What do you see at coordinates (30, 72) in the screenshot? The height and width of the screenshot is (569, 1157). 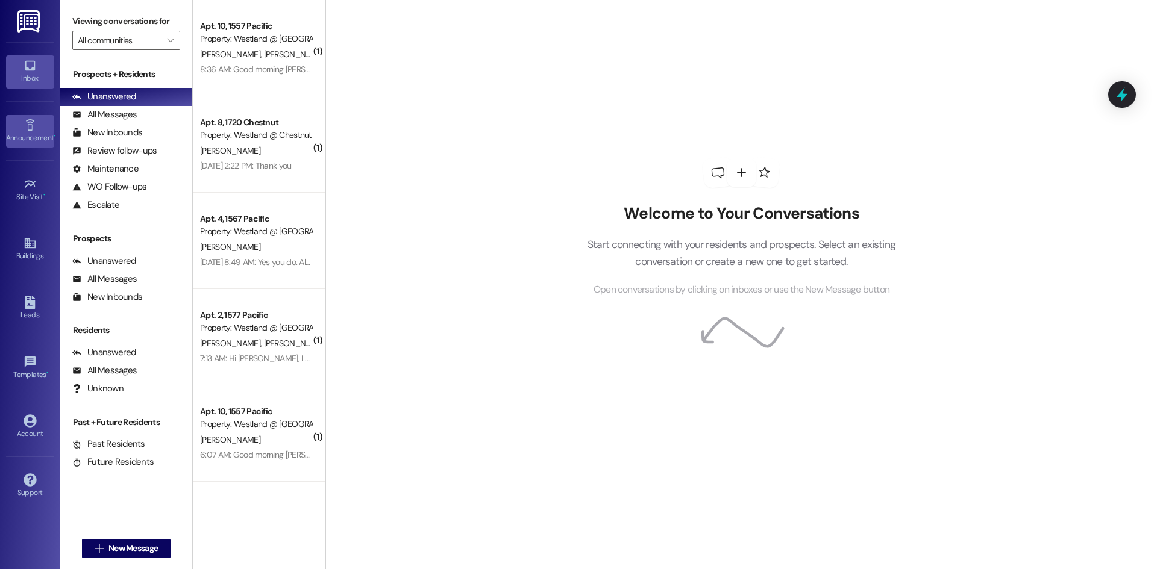 I see `a: Inbox` at bounding box center [30, 72].